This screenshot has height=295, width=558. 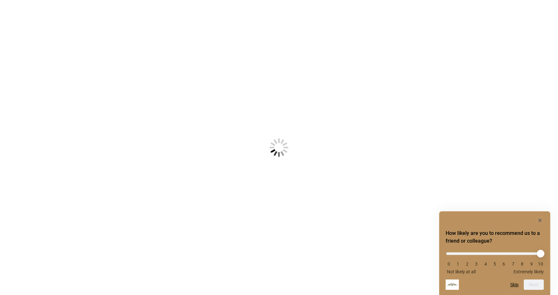 What do you see at coordinates (458, 264) in the screenshot?
I see `li: 1` at bounding box center [458, 264].